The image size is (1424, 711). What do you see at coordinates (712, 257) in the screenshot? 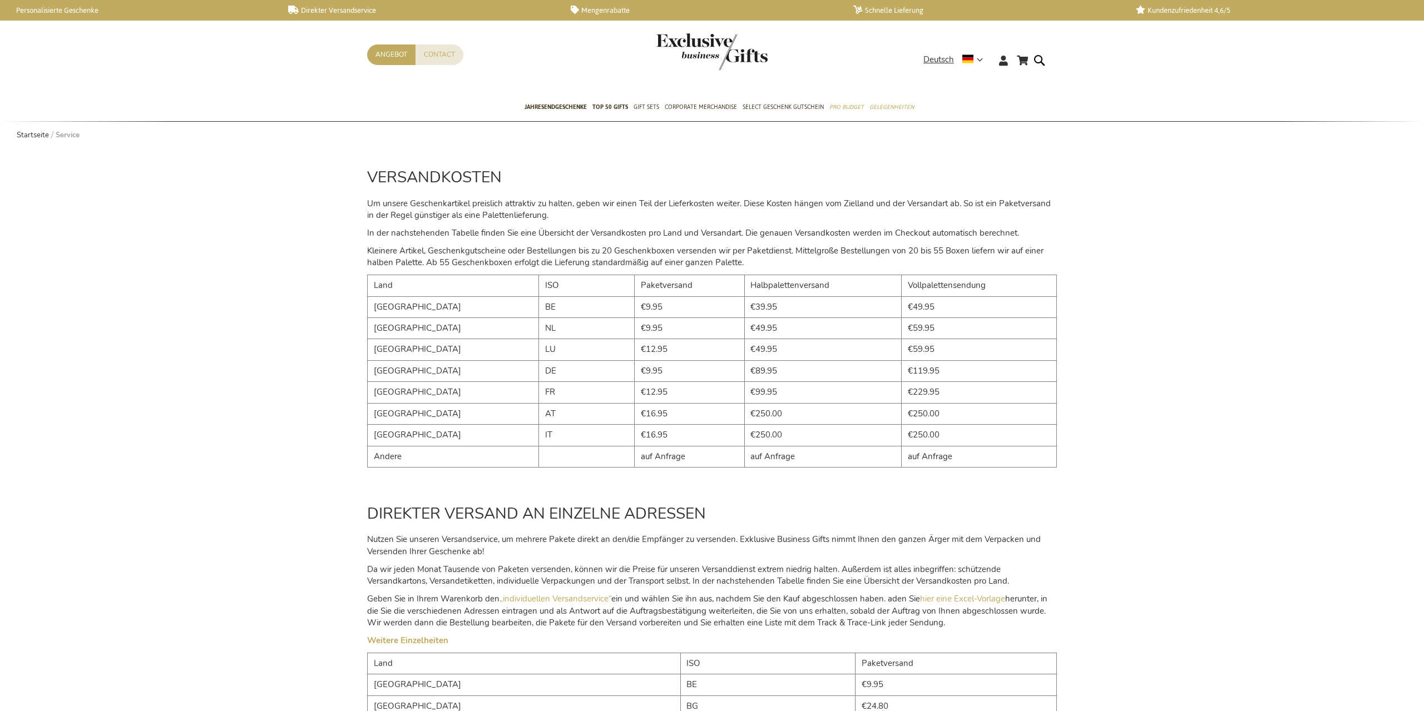
I see `p: Kleinere Artikel, Geschenkgutscheine oder Bestellungen bis zu 20 Geschenkboxen versenden wir per ...` at bounding box center [712, 257].